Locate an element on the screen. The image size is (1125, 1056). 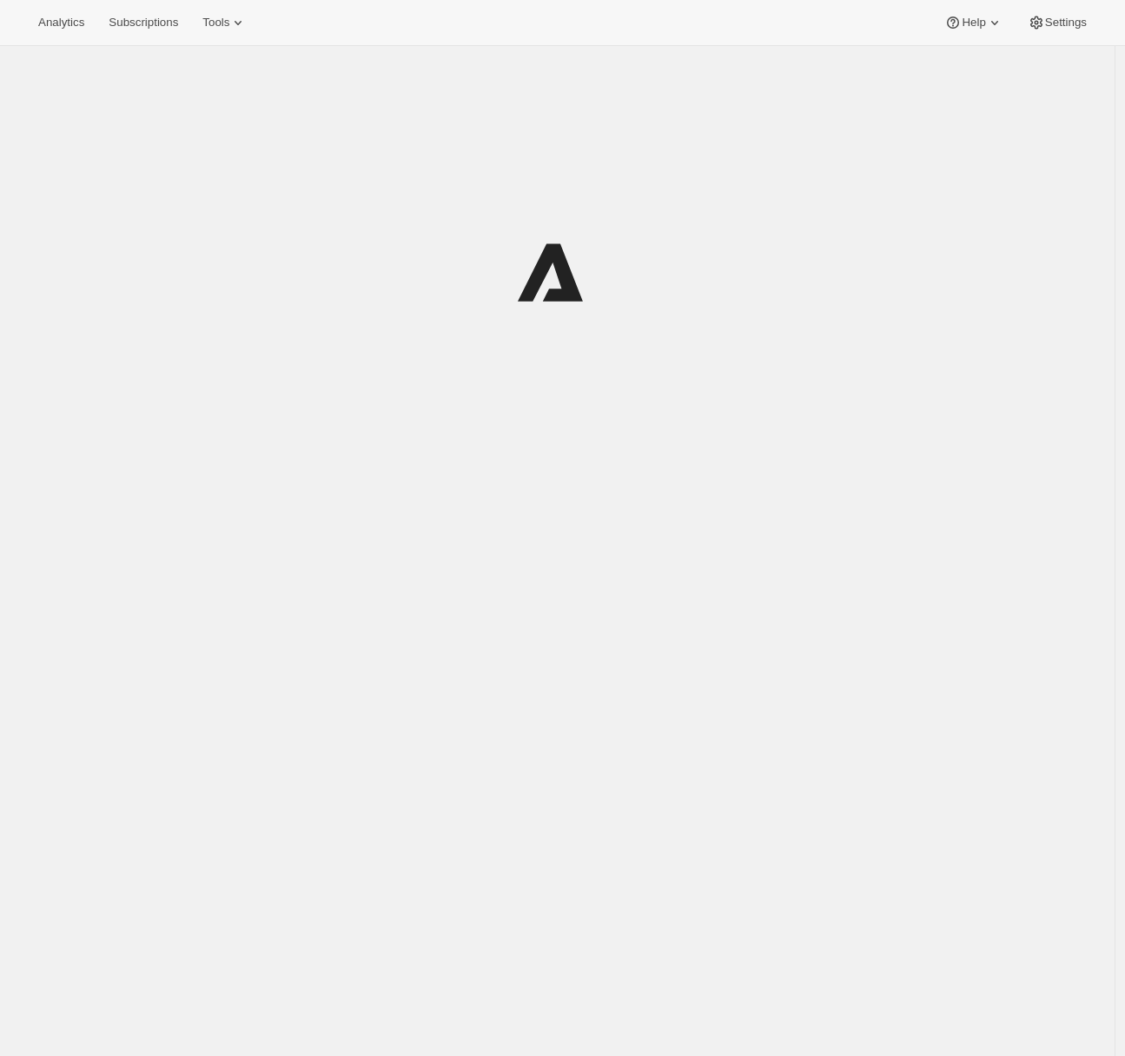
button: Tools is located at coordinates (224, 23).